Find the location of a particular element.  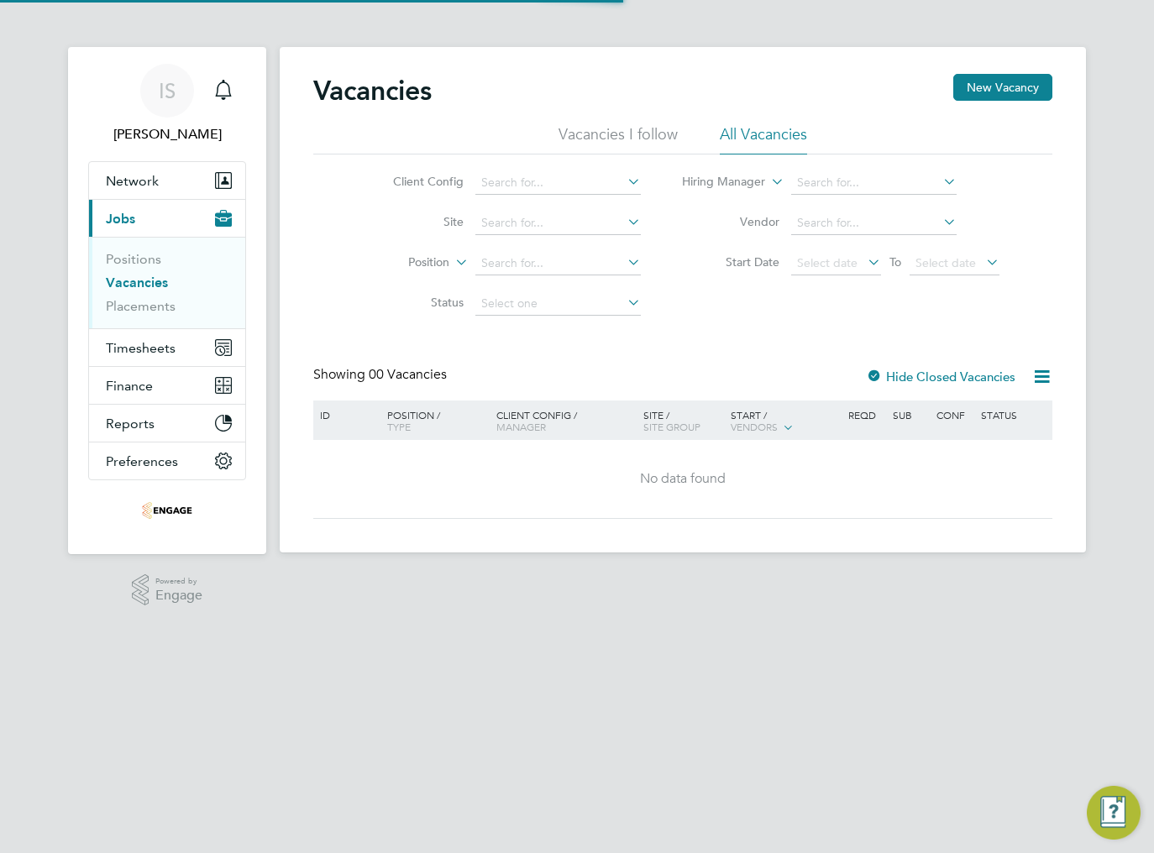

label: Start Date is located at coordinates (731, 262).